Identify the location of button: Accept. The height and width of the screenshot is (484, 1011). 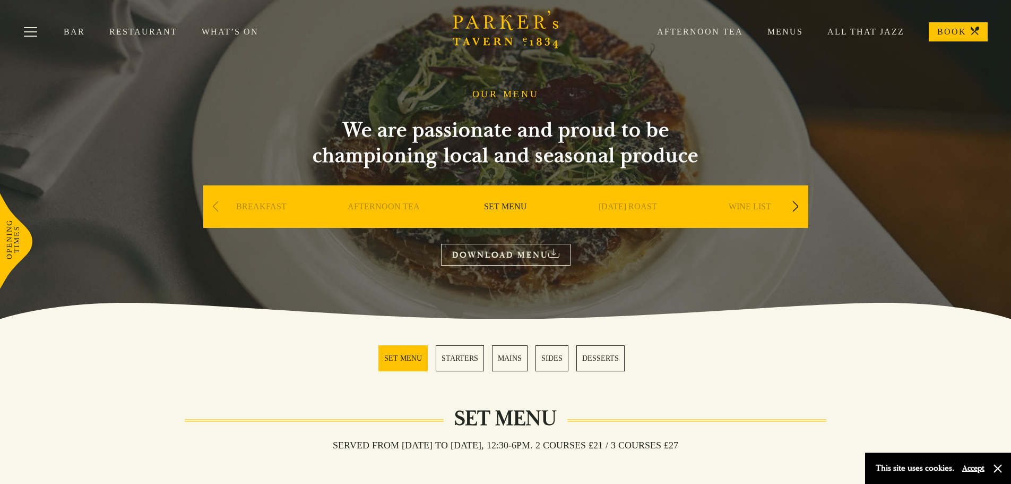
(974, 468).